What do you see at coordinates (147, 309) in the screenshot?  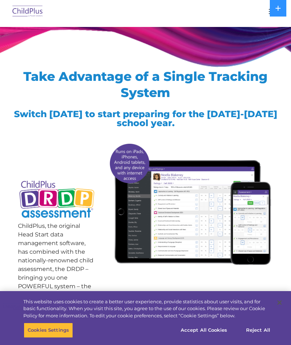 I see `div: This website uses cookies to create a better user experience, provide statistics about user visit...` at bounding box center [147, 309].